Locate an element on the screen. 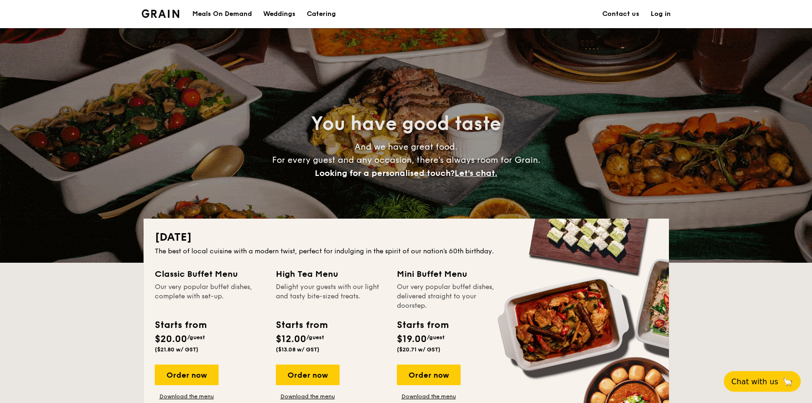  div: Mini Buffet Menu is located at coordinates (451, 274).